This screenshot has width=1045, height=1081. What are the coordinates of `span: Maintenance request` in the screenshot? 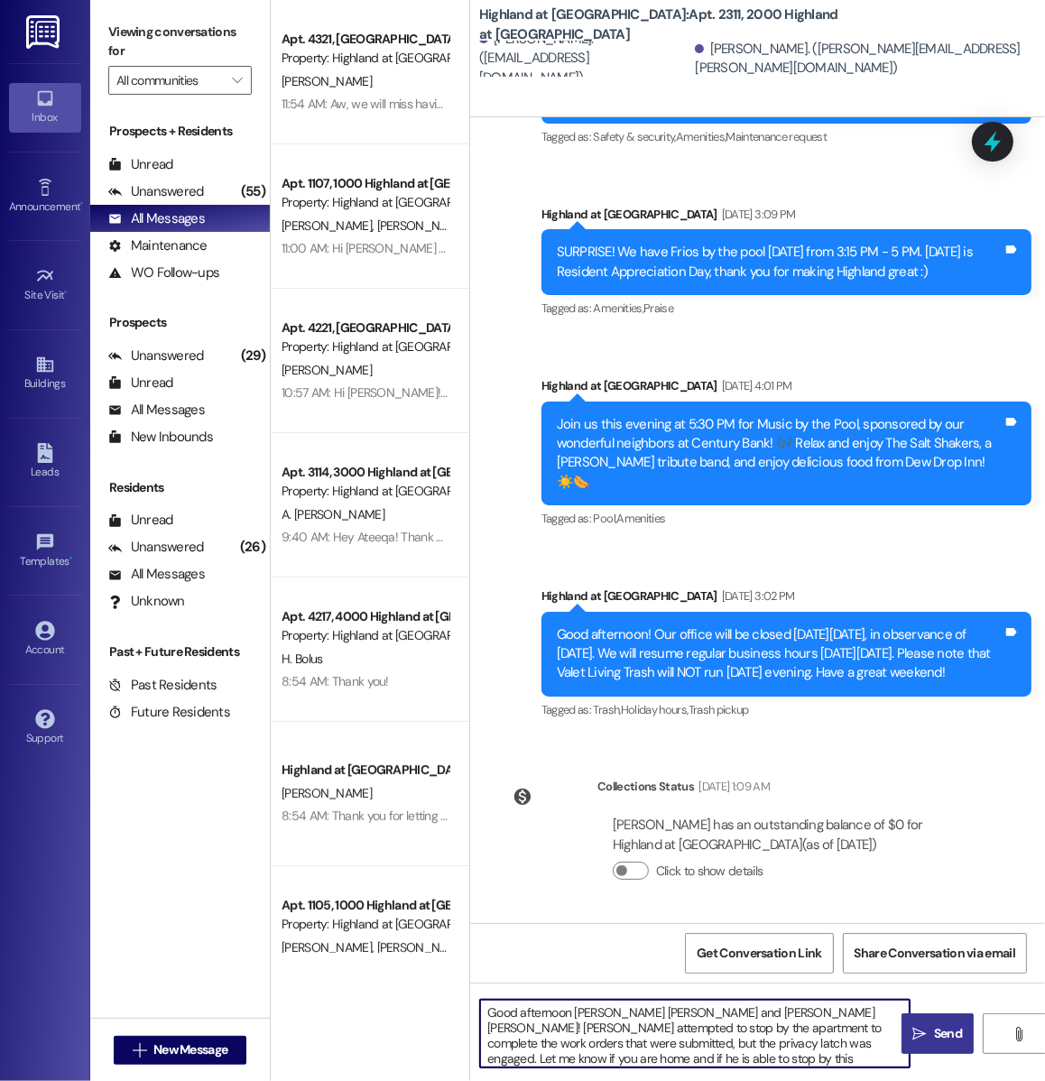 It's located at (776, 136).